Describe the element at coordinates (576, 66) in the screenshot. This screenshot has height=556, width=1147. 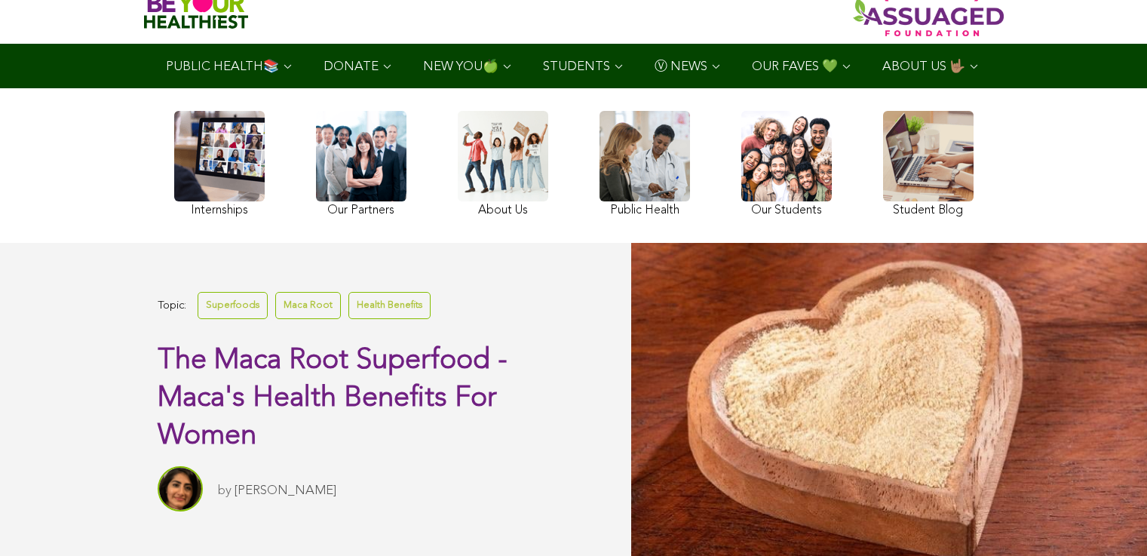
I see `span: STUDENTS` at that location.